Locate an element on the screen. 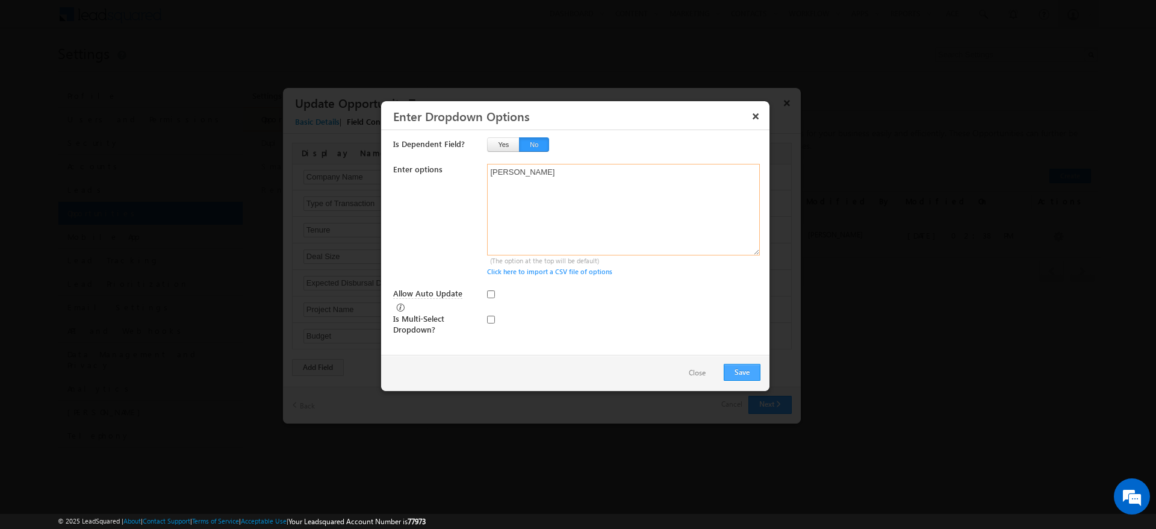 The width and height of the screenshot is (1156, 529). span: © 2025 LeadSquared | | | | | is located at coordinates (241, 521).